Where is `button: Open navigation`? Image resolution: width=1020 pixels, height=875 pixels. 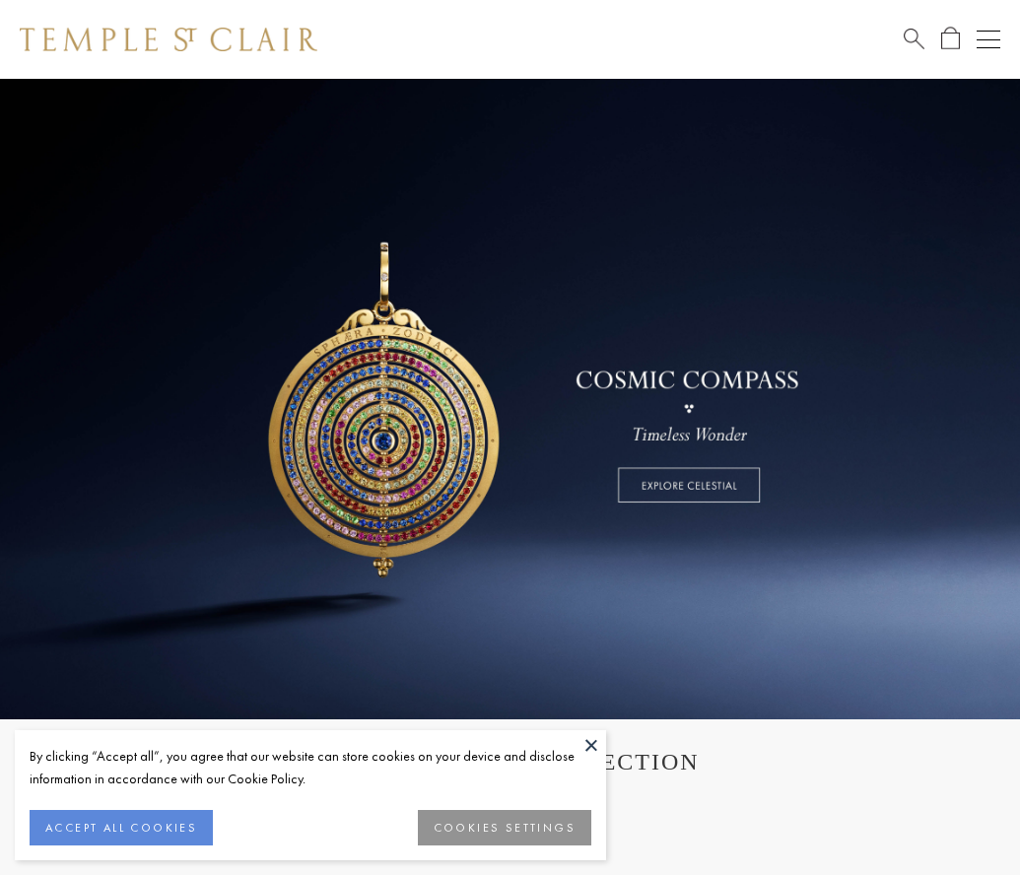
button: Open navigation is located at coordinates (989, 39).